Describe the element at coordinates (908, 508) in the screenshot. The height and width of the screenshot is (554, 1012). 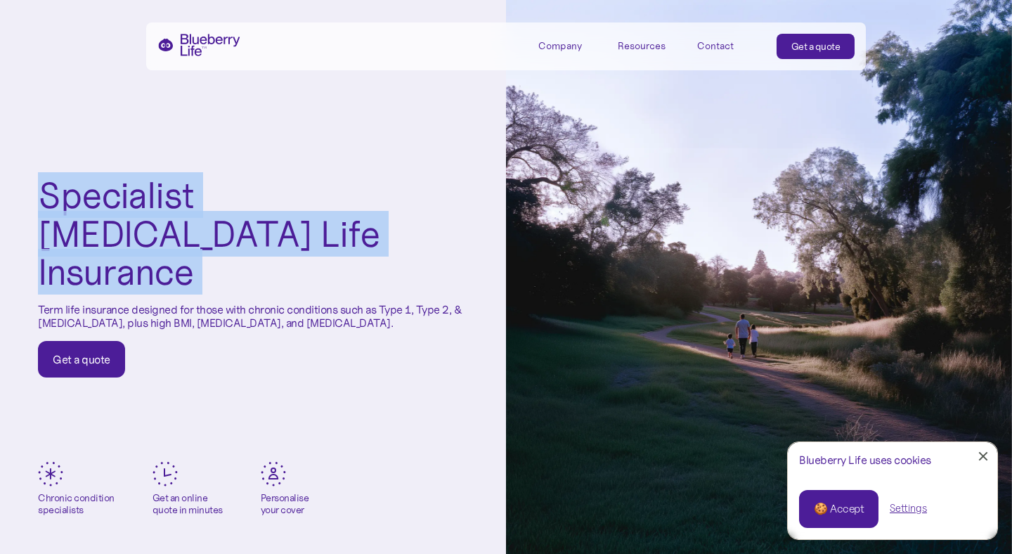
I see `a: Settings` at that location.